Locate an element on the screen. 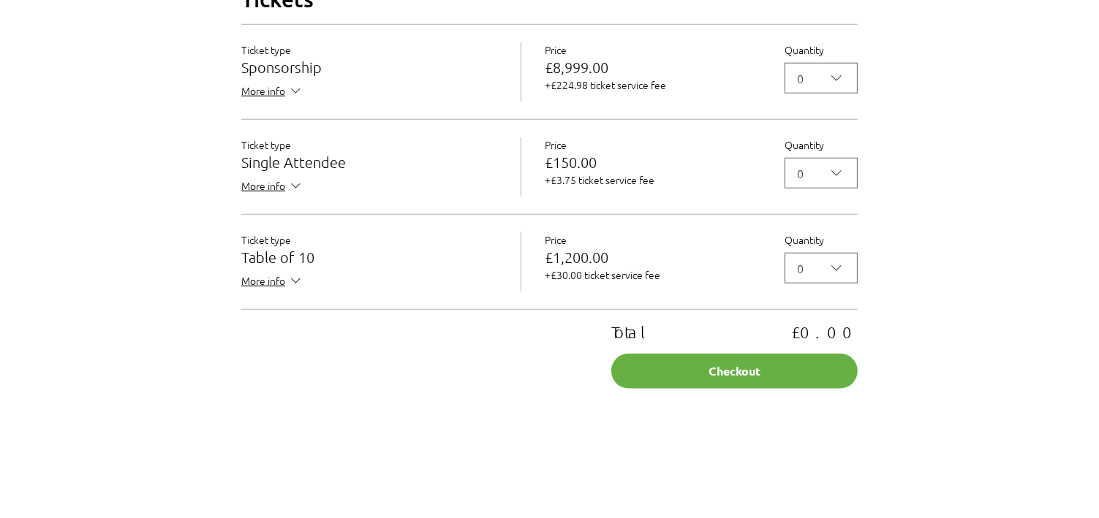  p: £150.00 is located at coordinates (653, 162).